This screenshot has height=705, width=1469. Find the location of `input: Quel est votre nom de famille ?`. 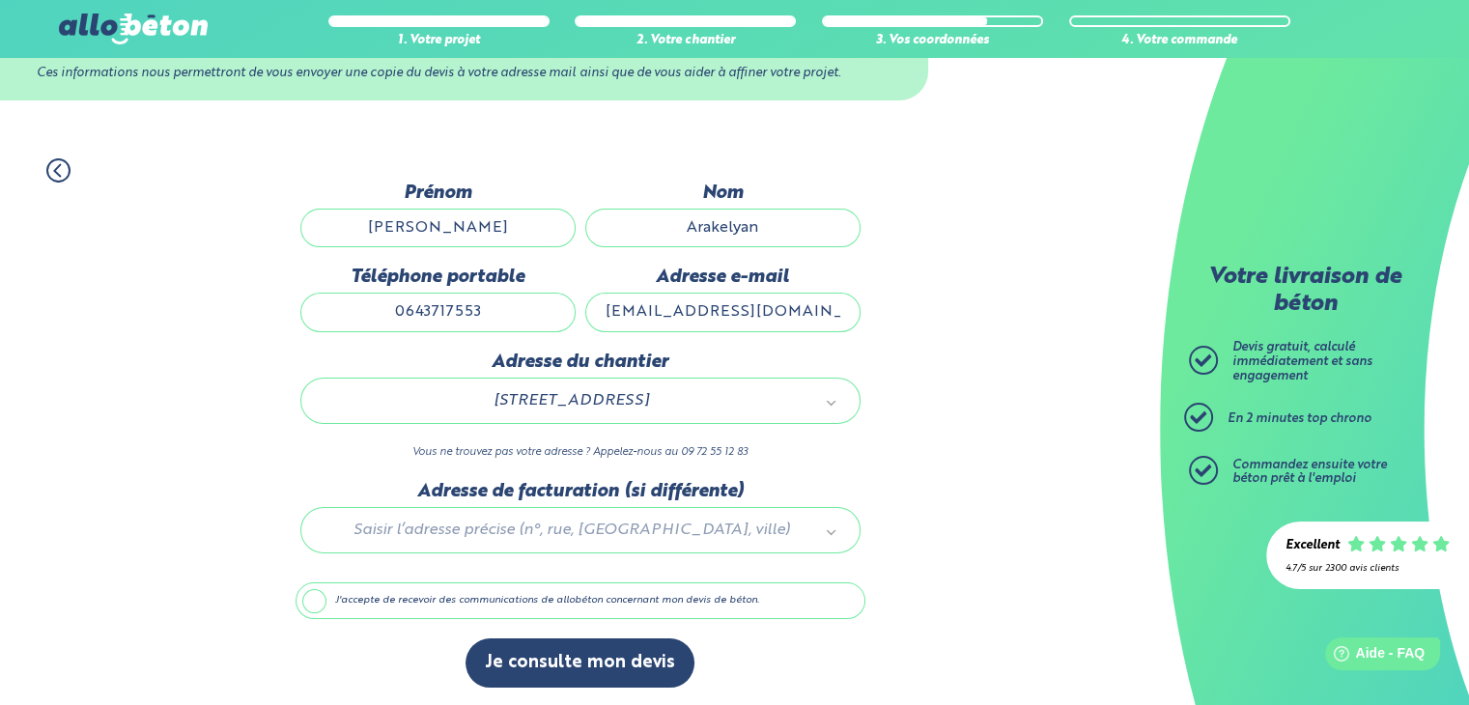

input: Quel est votre nom de famille ? is located at coordinates (722, 228).